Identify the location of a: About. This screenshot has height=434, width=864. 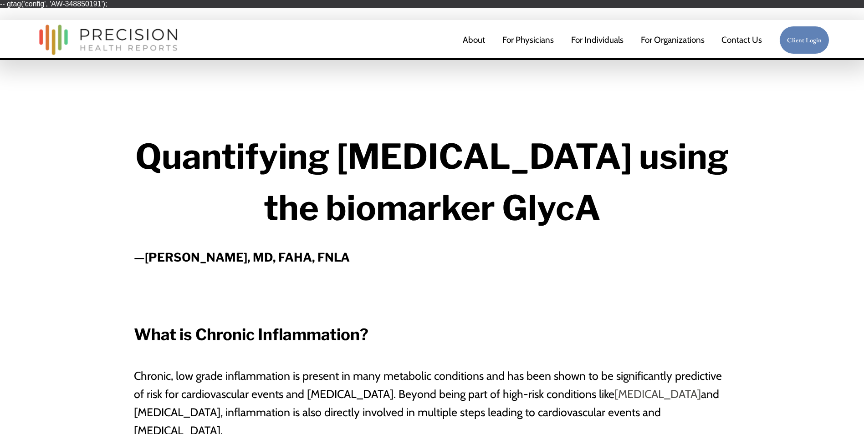
(474, 40).